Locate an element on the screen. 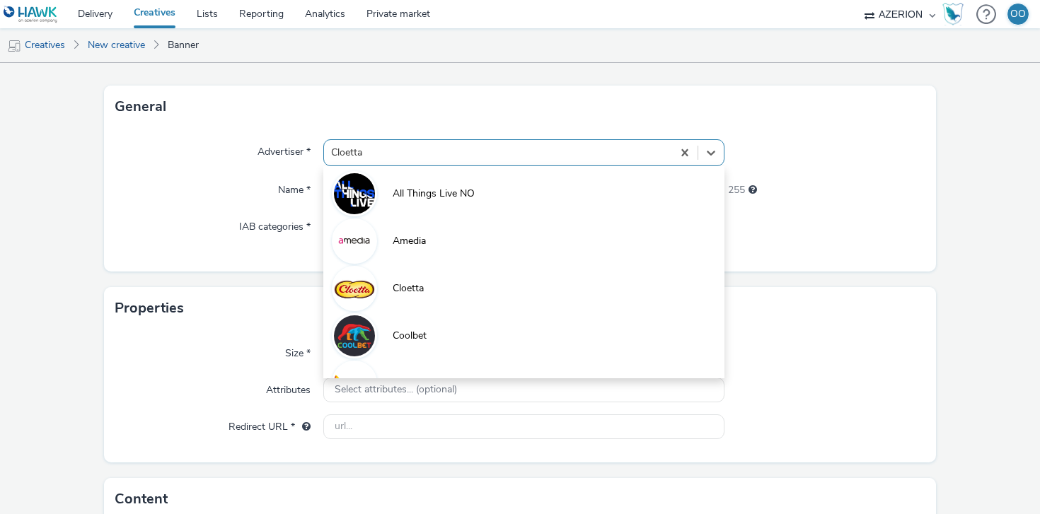  label: Advertiser * is located at coordinates (284, 149).